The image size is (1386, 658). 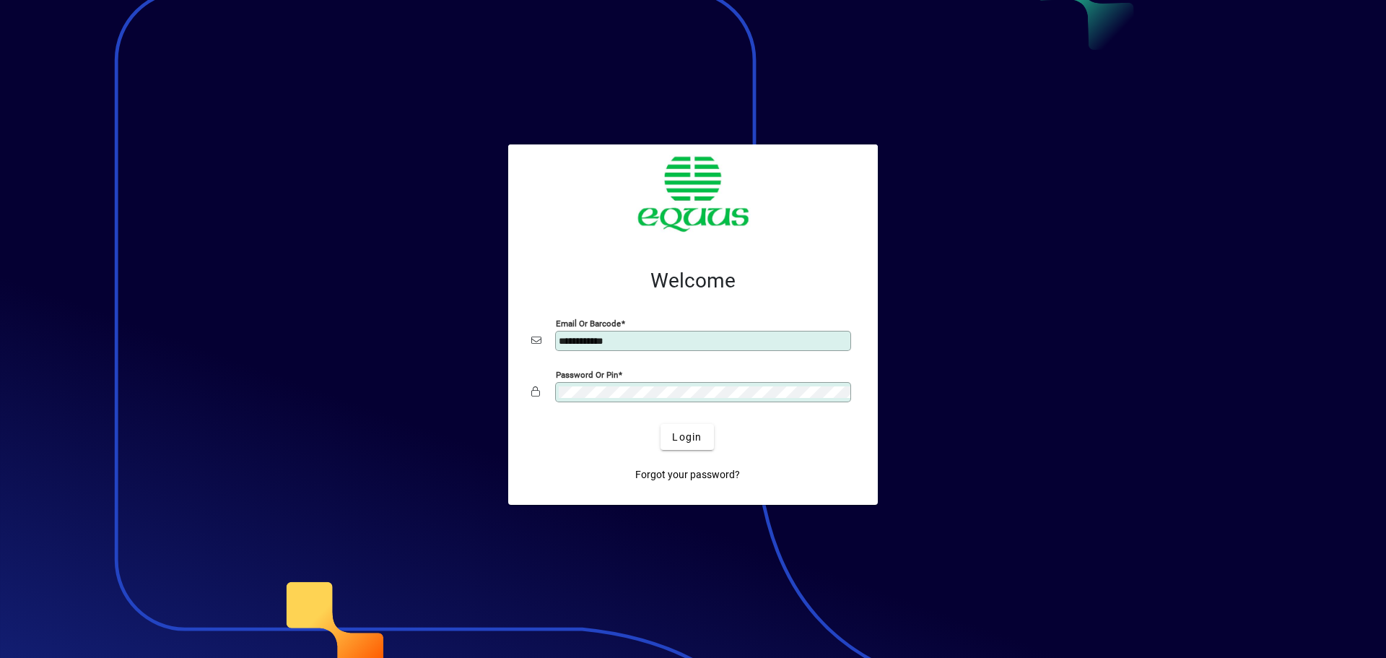 I want to click on span: Login, so click(x=686, y=437).